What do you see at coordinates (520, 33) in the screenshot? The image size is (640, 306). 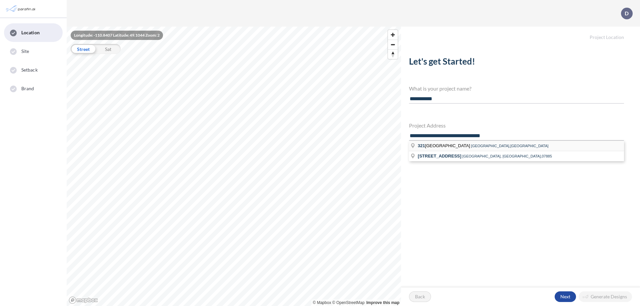 I see `h5: Project Location` at bounding box center [520, 33].